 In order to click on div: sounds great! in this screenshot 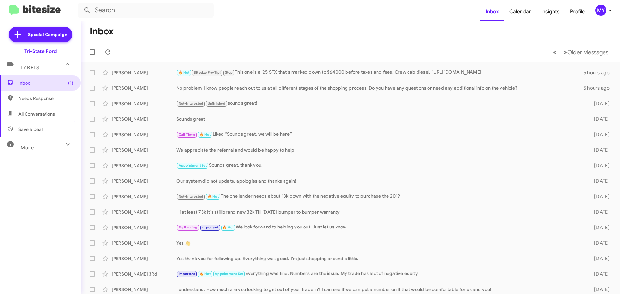, I will do `click(380, 103)`.